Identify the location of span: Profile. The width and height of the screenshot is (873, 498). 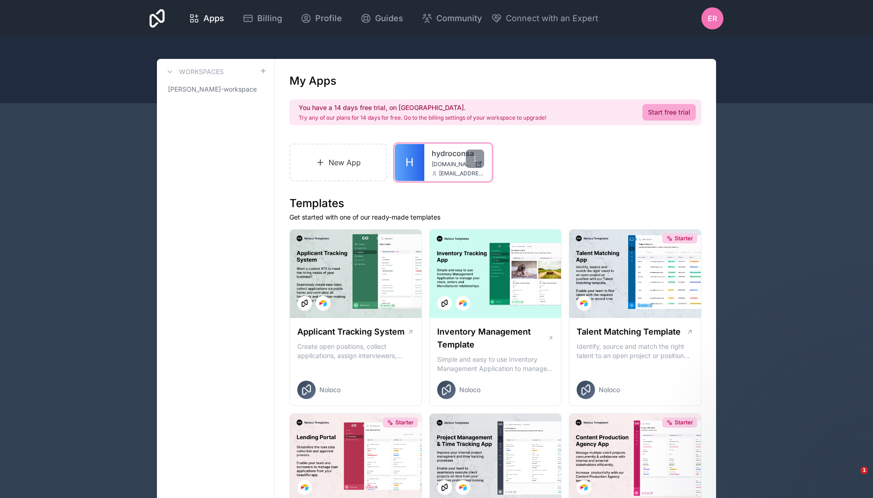
(329, 18).